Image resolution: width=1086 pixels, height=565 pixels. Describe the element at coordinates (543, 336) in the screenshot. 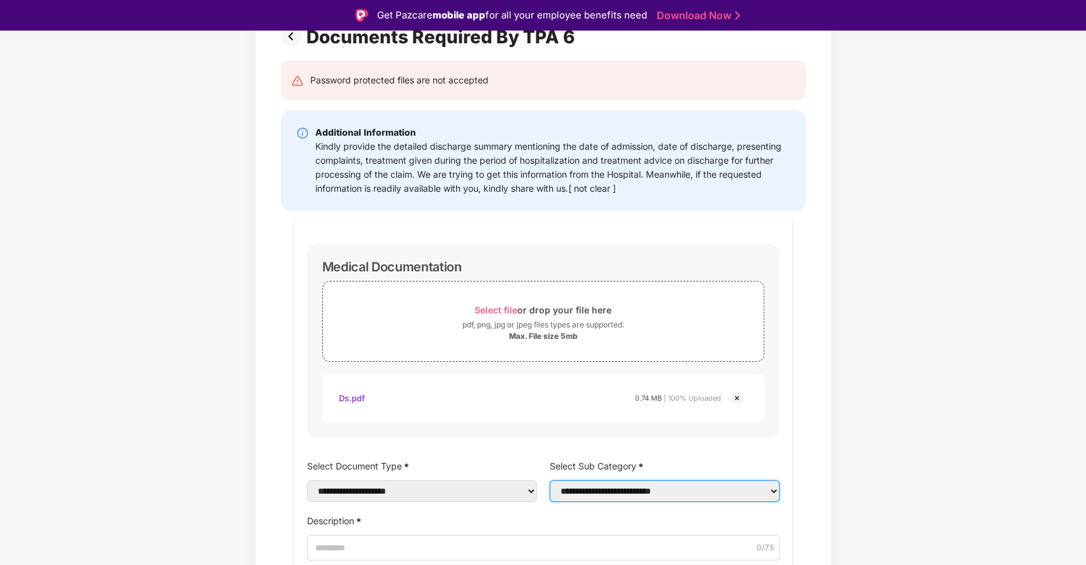

I see `div: Max. File size 5mb` at that location.